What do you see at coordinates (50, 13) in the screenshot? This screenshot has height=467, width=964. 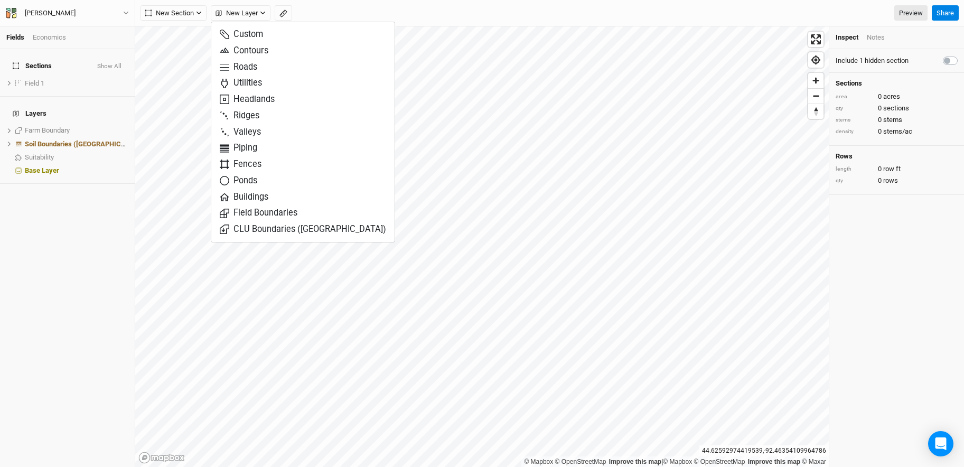 I see `div: Bronson Stone` at bounding box center [50, 13].